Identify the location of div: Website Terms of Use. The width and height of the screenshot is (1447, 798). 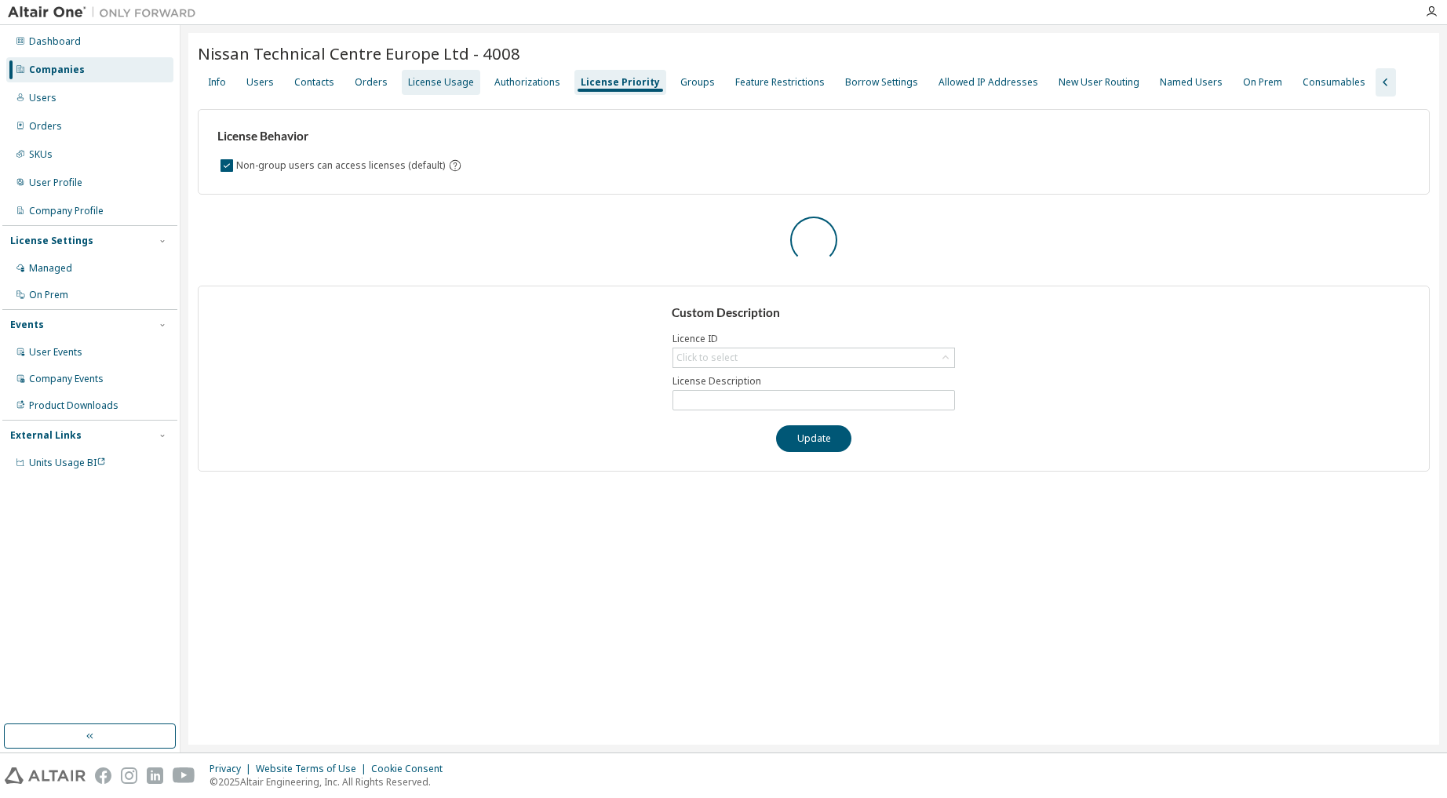
(313, 769).